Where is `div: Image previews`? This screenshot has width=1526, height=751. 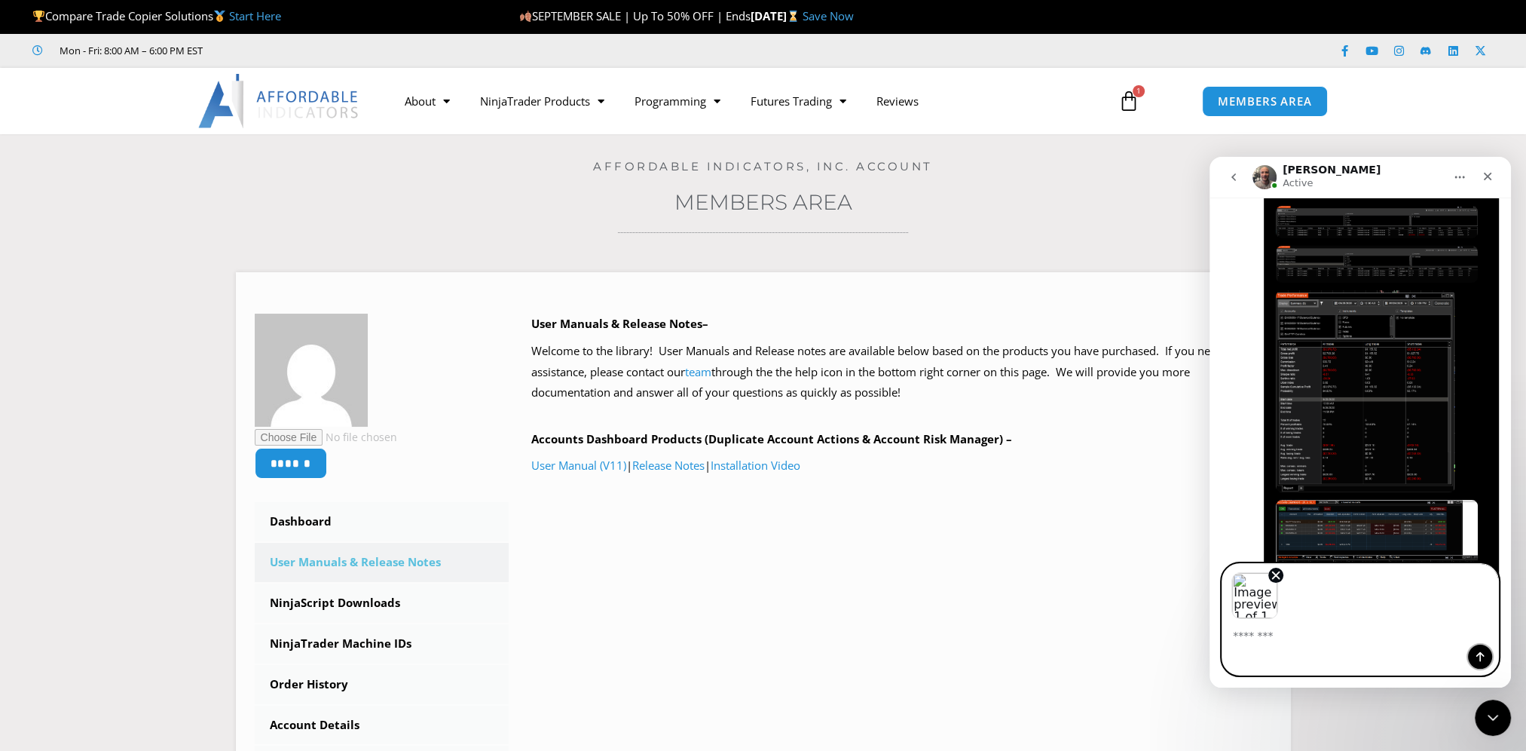 div: Image previews is located at coordinates (151, 434).